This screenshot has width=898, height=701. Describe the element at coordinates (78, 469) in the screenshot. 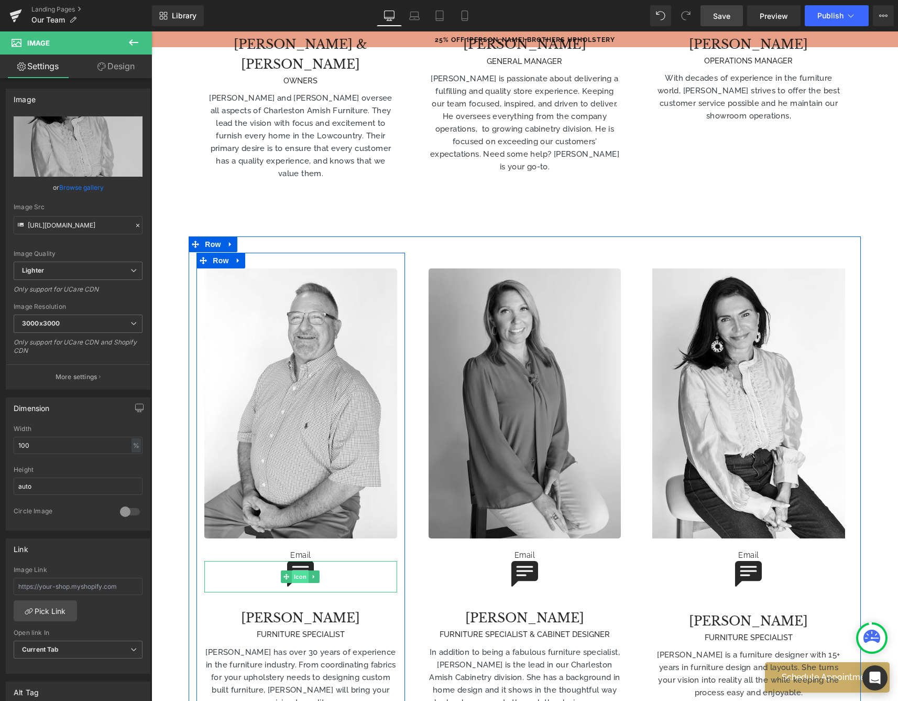

I see `div: Height` at that location.